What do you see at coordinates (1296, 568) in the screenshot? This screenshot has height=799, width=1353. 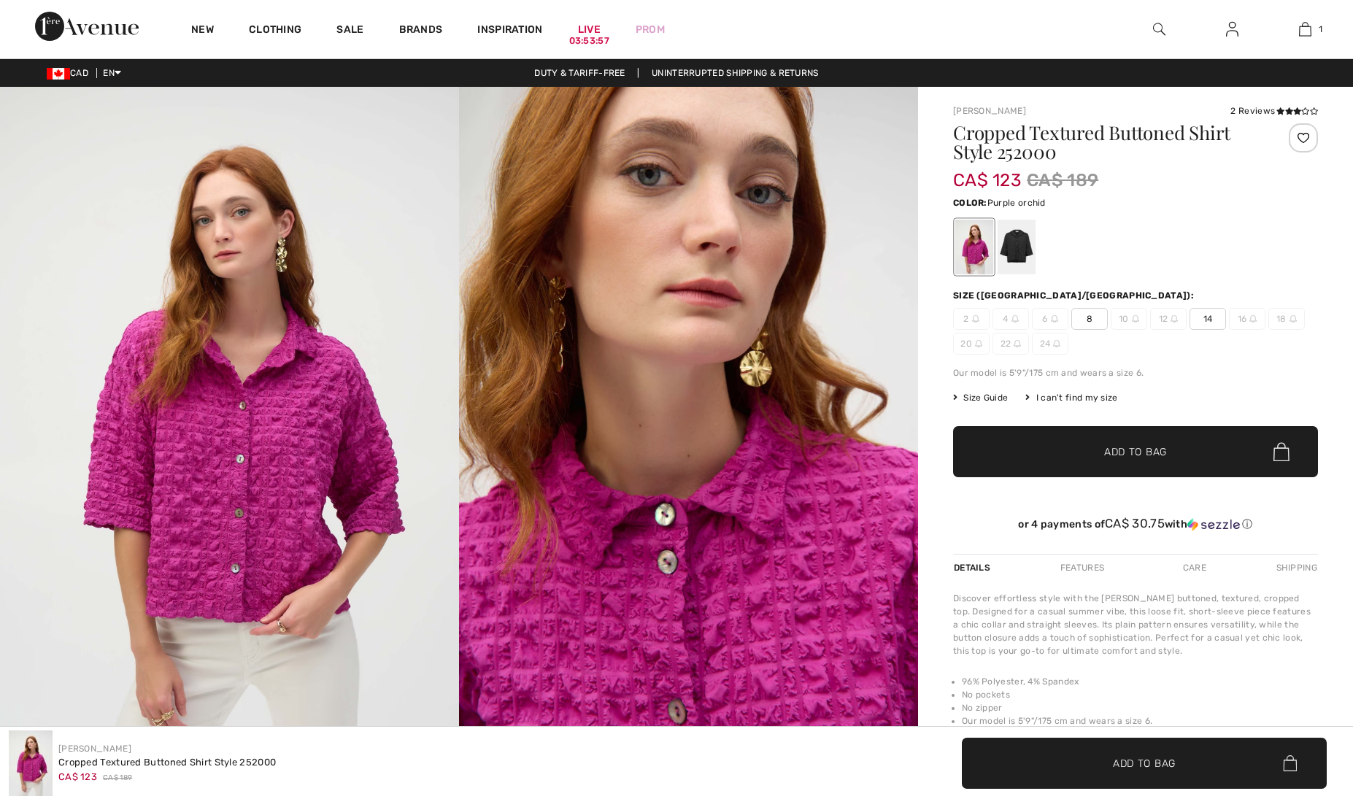 I see `div: Shipping` at bounding box center [1296, 568].